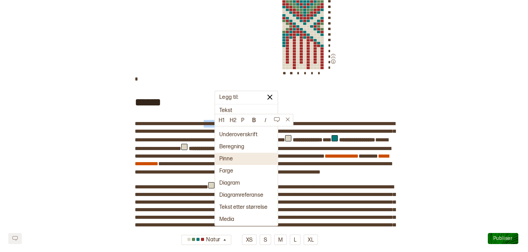 The width and height of the screenshot is (528, 252). I want to click on p: Legg til :, so click(229, 98).